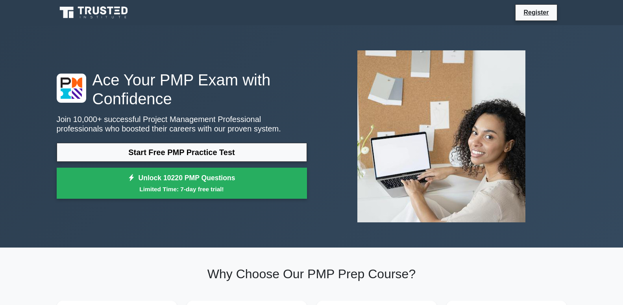 This screenshot has height=305, width=623. What do you see at coordinates (182, 124) in the screenshot?
I see `p: Join 10,000+ successful Project Management Professional professionals who boosted their careers w...` at bounding box center [182, 124].